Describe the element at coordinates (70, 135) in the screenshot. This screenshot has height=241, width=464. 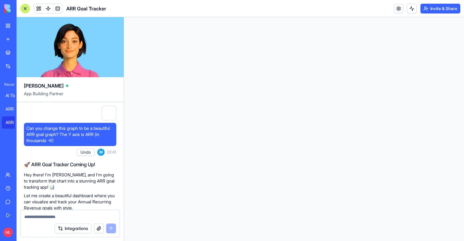
I see `span: Can you change this graph to be a beautiful ARR goal graph? The Y axis is ARR (in thousands -K)` at that location.